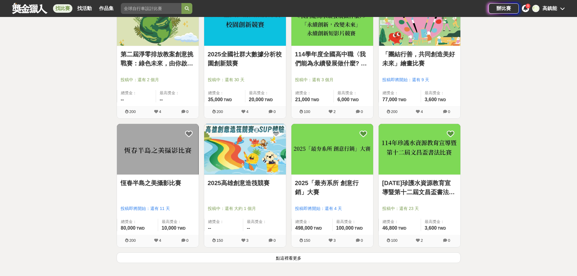  Describe the element at coordinates (304, 228) in the screenshot. I see `span: 498,000` at that location.